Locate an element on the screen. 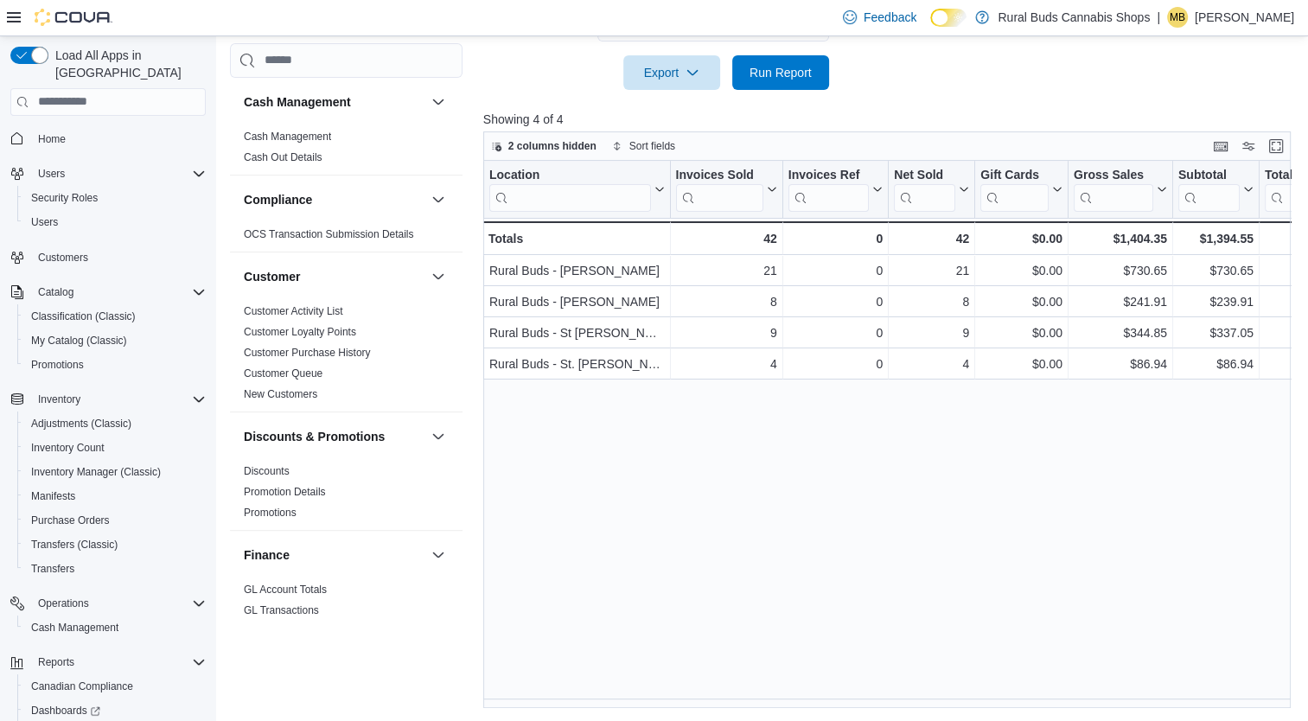  div: Gift Cards is located at coordinates (1014, 175).